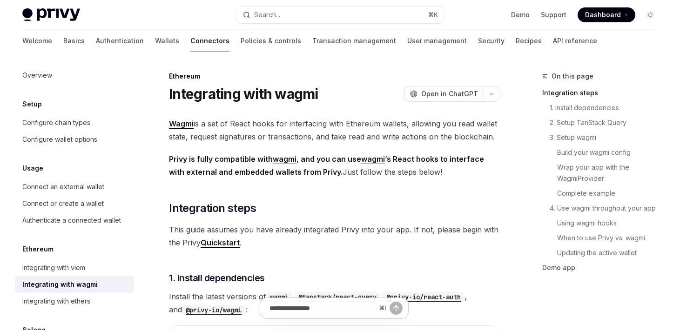  Describe the element at coordinates (56, 123) in the screenshot. I see `div: Configure chain types` at that location.